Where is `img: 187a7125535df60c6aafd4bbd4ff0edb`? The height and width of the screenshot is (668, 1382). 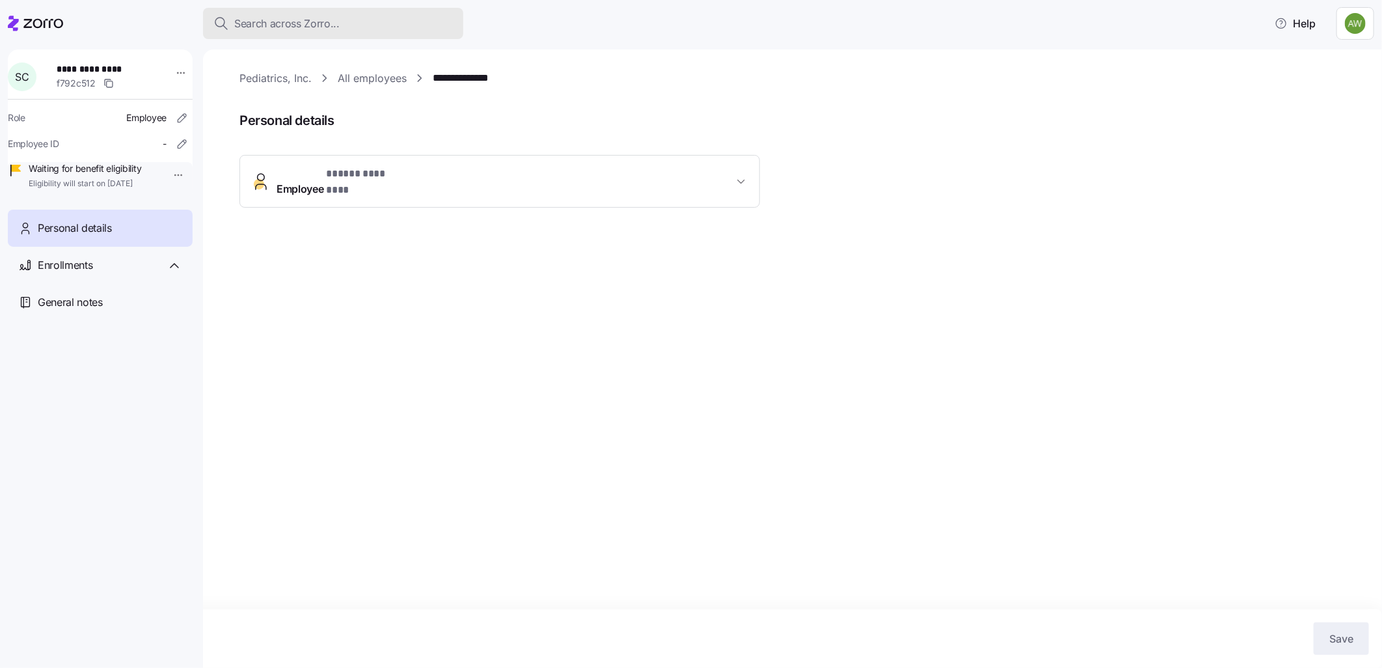 img: 187a7125535df60c6aafd4bbd4ff0edb is located at coordinates (1356, 23).